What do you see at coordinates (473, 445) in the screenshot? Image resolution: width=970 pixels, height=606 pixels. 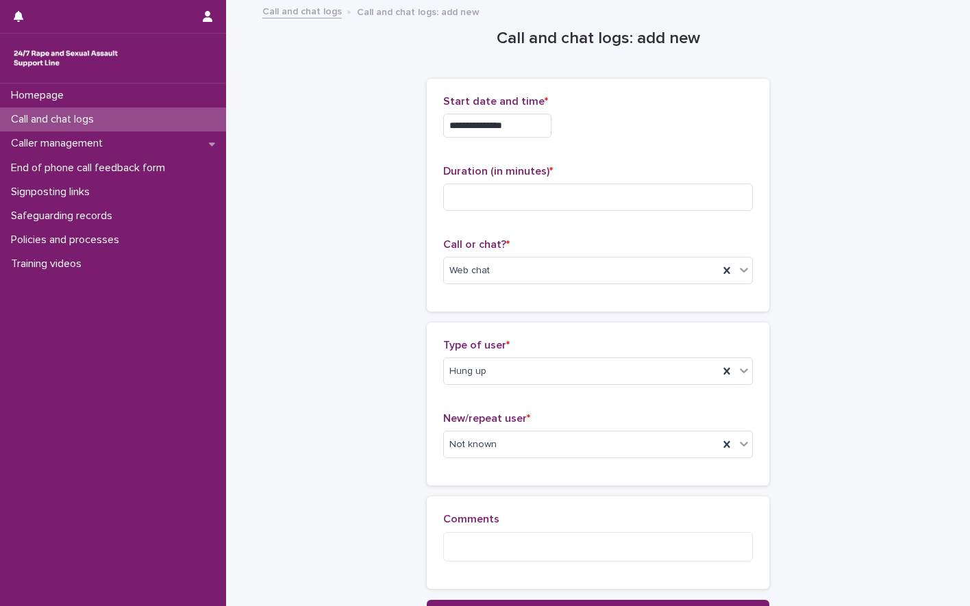 I see `span: Not known` at bounding box center [473, 445].